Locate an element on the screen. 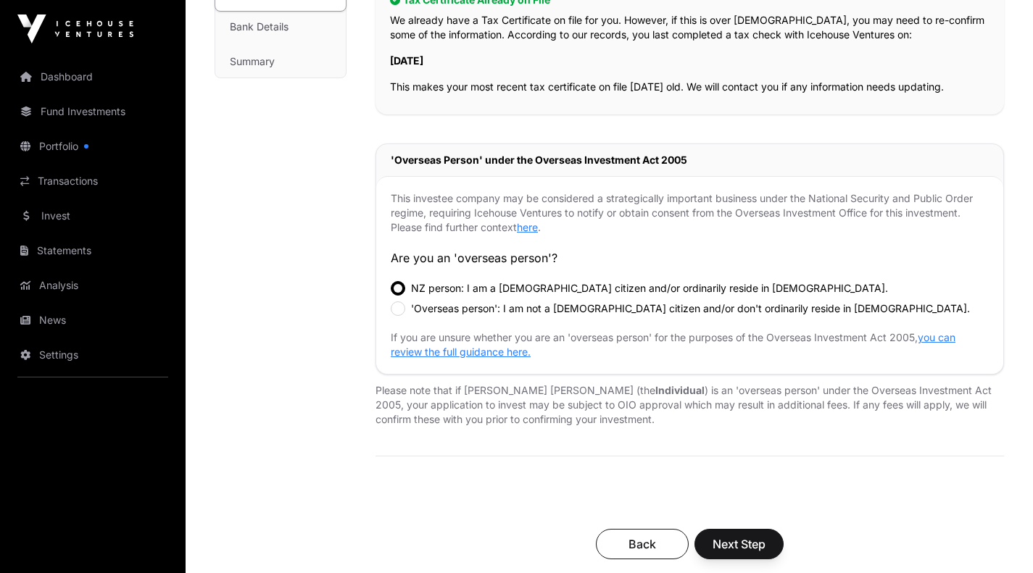 The width and height of the screenshot is (1033, 573). span: Back is located at coordinates (642, 544).